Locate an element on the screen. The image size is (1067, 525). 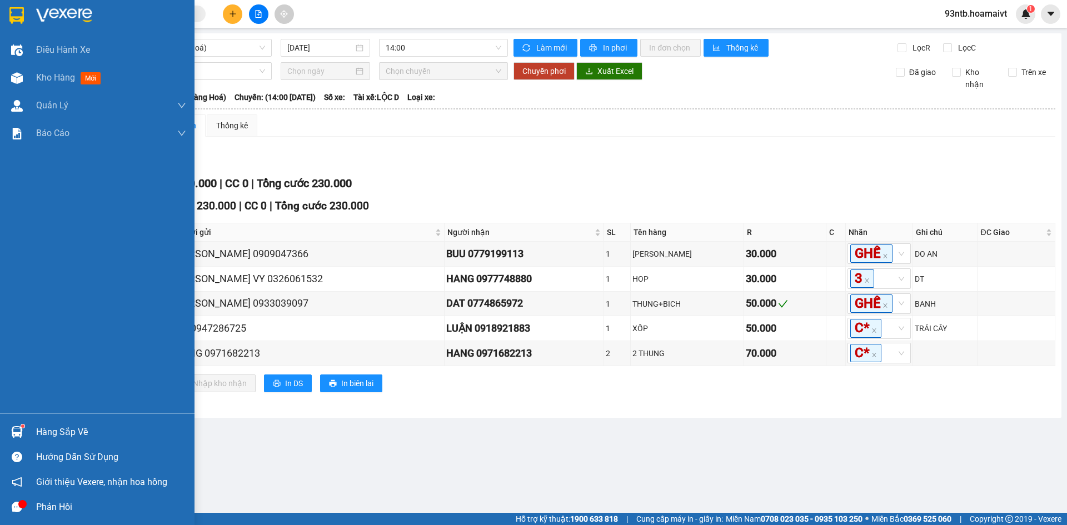
span: Miền Bắc is located at coordinates (911, 519).